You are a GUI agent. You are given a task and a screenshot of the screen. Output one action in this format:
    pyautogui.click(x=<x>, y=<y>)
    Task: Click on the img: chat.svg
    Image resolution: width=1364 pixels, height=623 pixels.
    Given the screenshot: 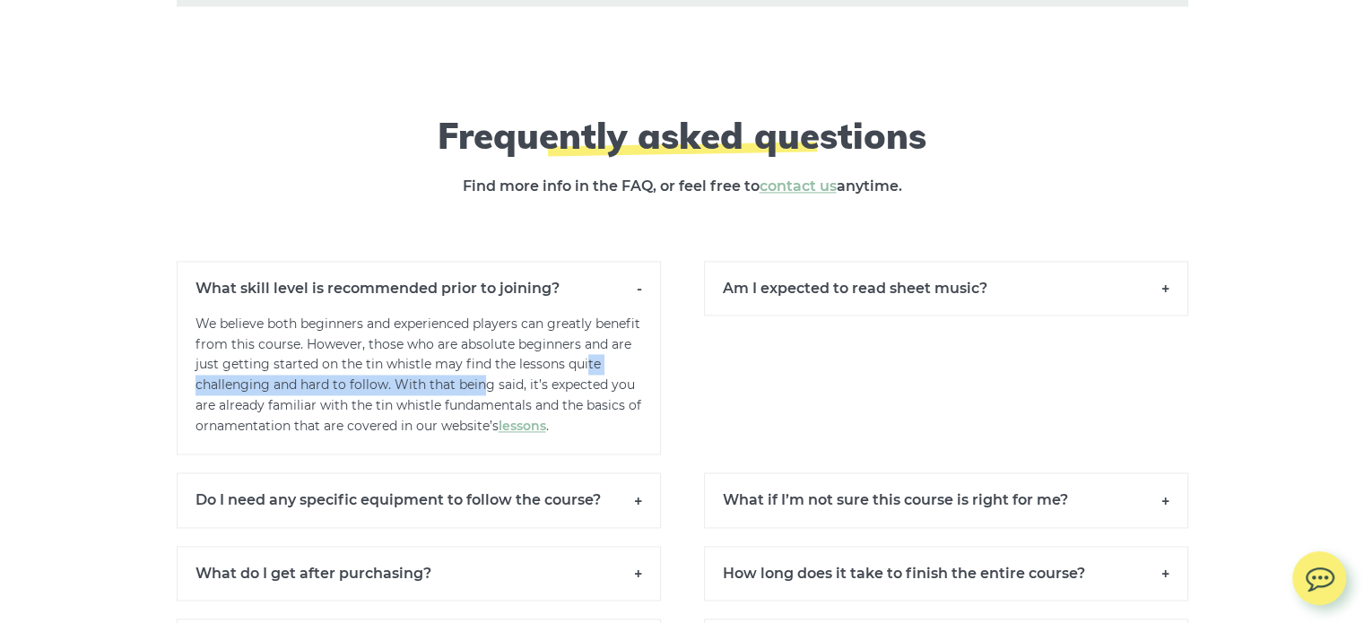 What is the action you would take?
    pyautogui.click(x=1319, y=574)
    